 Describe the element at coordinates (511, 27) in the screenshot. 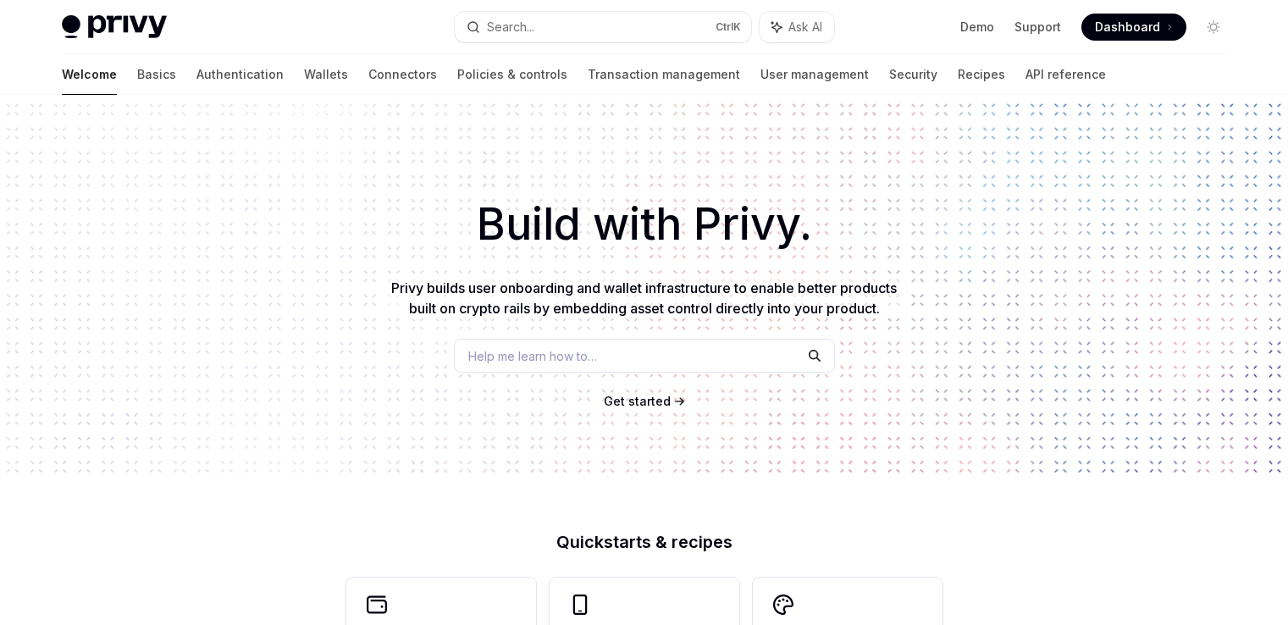

I see `div: Search...` at that location.